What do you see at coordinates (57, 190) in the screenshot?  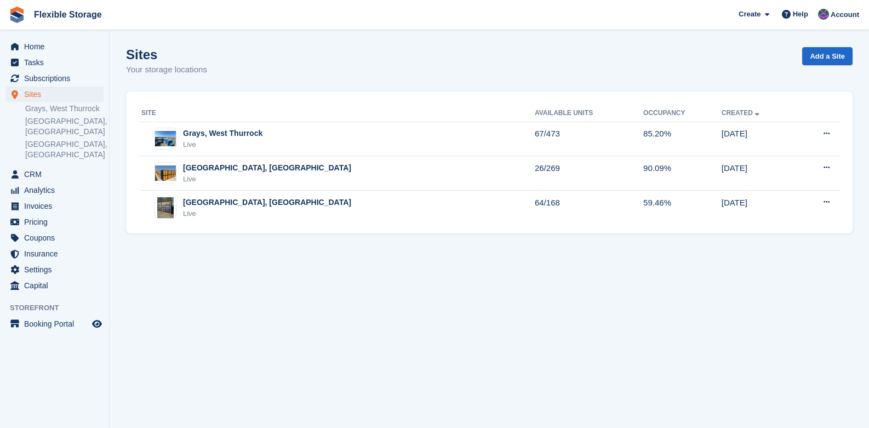 I see `span: Analytics` at bounding box center [57, 190].